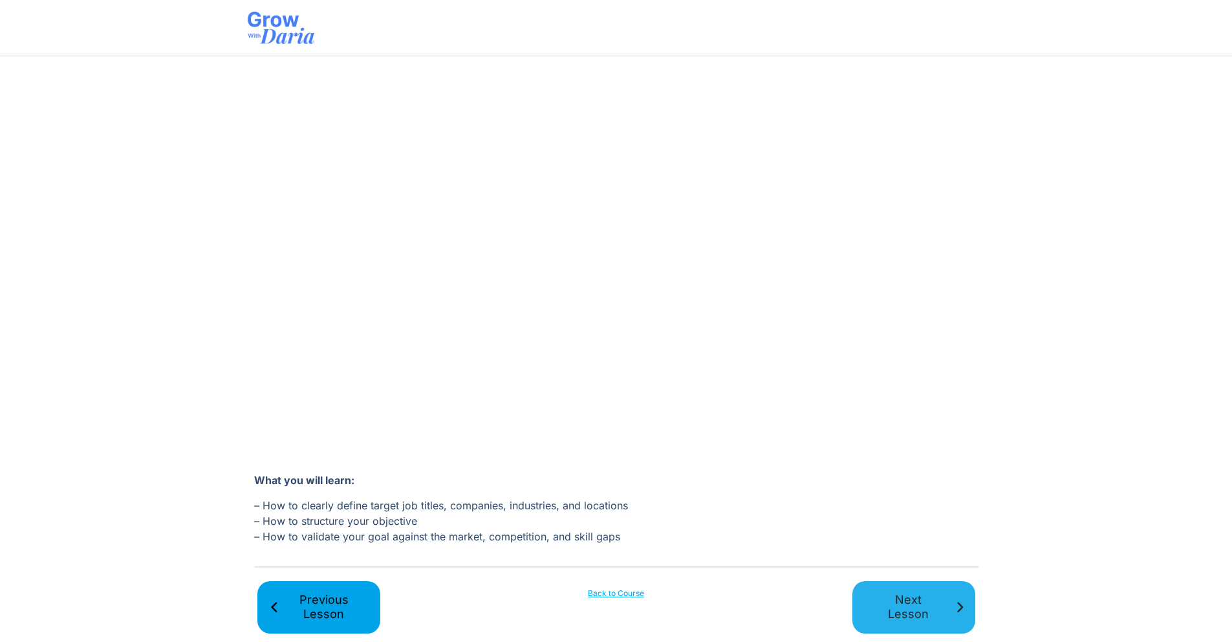 The height and width of the screenshot is (642, 1232). Describe the element at coordinates (319, 607) in the screenshot. I see `a: Previous Lesson` at that location.